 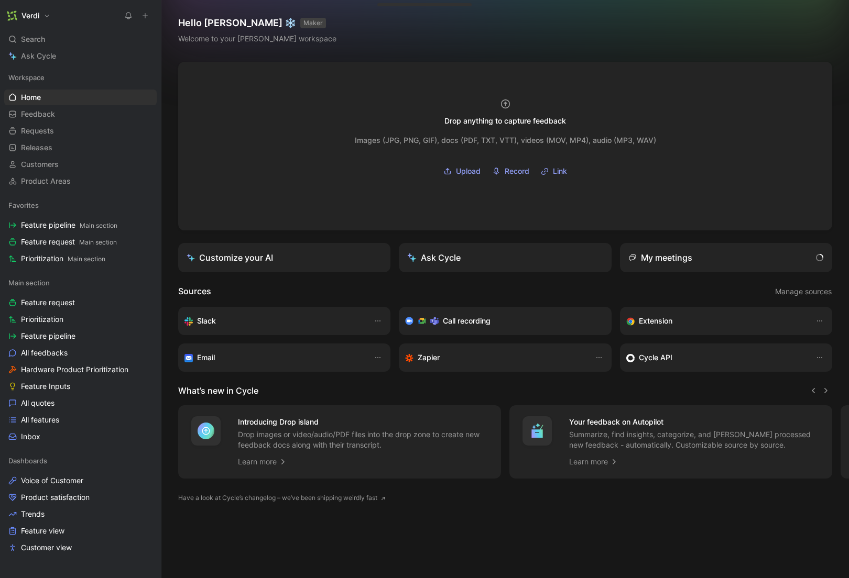 What do you see at coordinates (363, 422) in the screenshot?
I see `h4: Introducing Drop island` at bounding box center [363, 422].